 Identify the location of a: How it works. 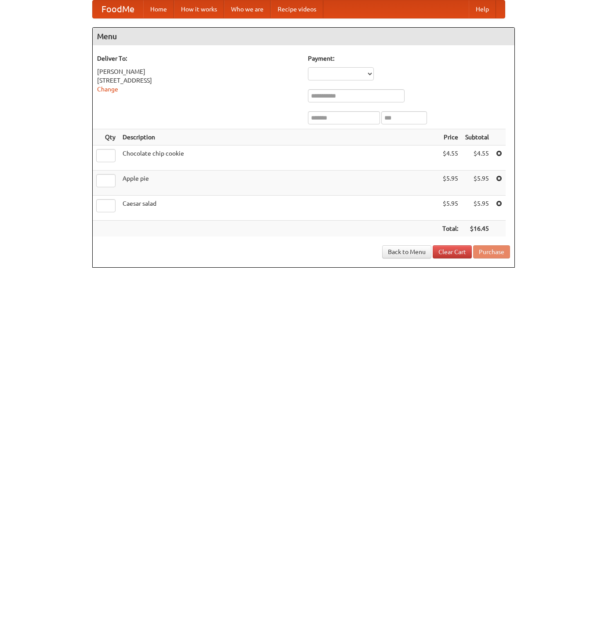
(199, 9).